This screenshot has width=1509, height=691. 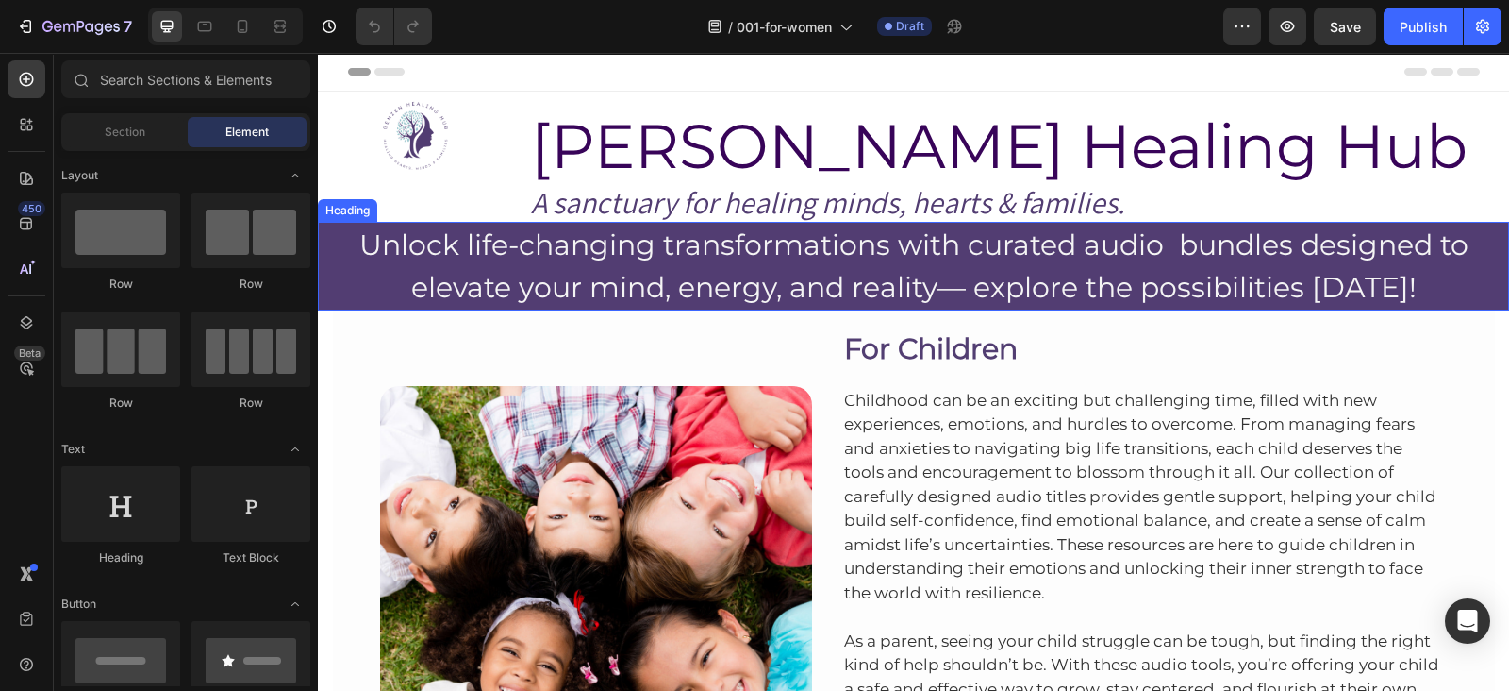 I want to click on span: 001-for-women, so click(x=784, y=26).